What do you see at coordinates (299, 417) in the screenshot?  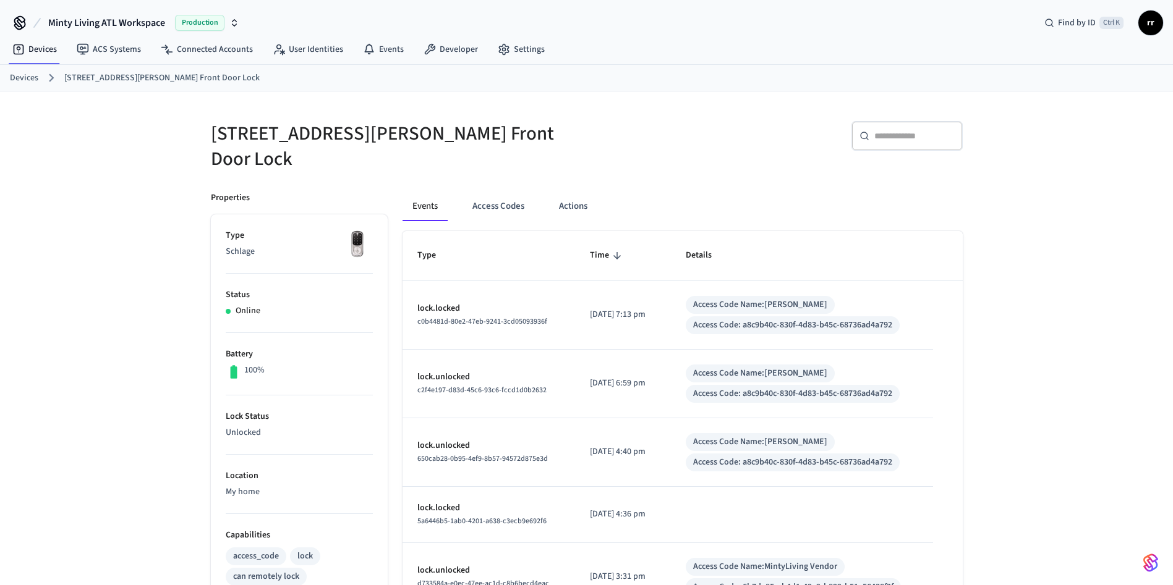 I see `p: Lock Status` at bounding box center [299, 417].